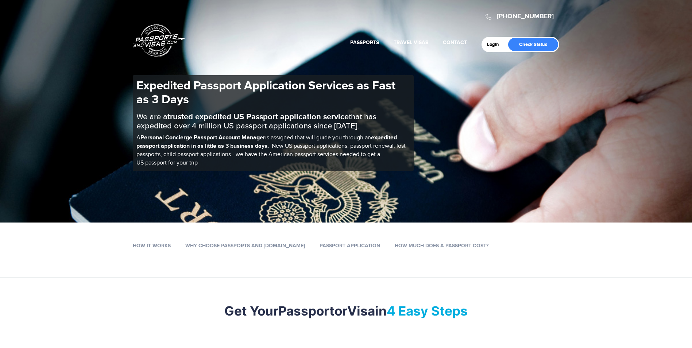  I want to click on a: Check Status, so click(533, 45).